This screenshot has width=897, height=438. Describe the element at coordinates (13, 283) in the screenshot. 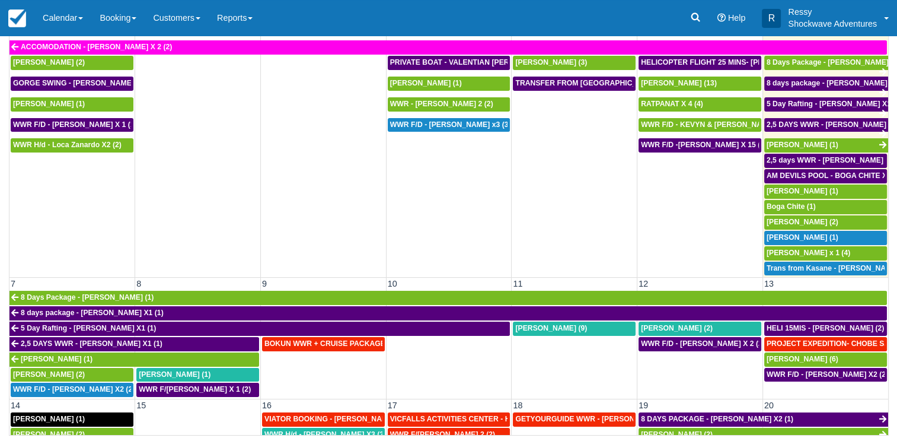

I see `span: 7` at that location.